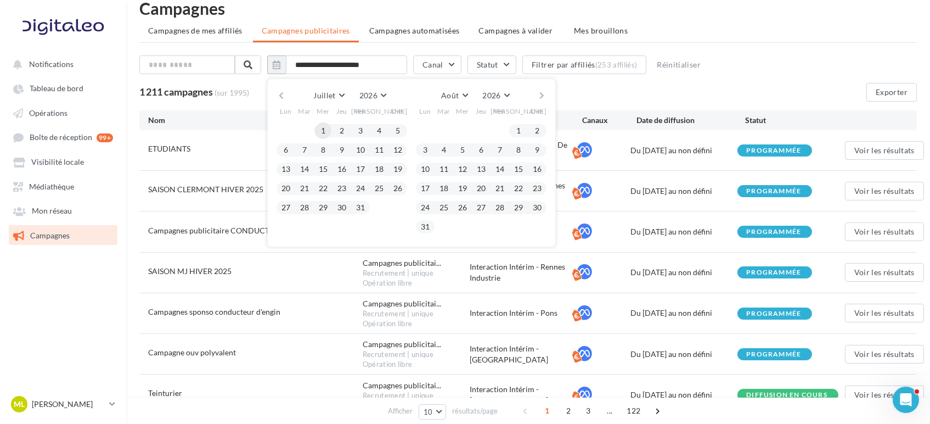 This screenshot has height=424, width=930. What do you see at coordinates (305, 150) in the screenshot?
I see `button: 7` at bounding box center [305, 150].